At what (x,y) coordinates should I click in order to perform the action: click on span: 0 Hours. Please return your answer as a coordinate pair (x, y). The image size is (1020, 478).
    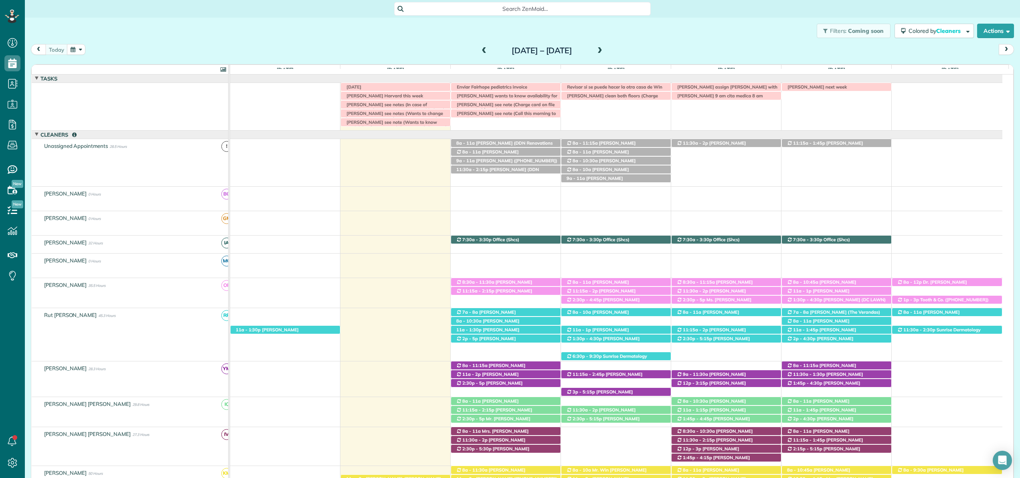
    Looking at the image, I should click on (94, 261).